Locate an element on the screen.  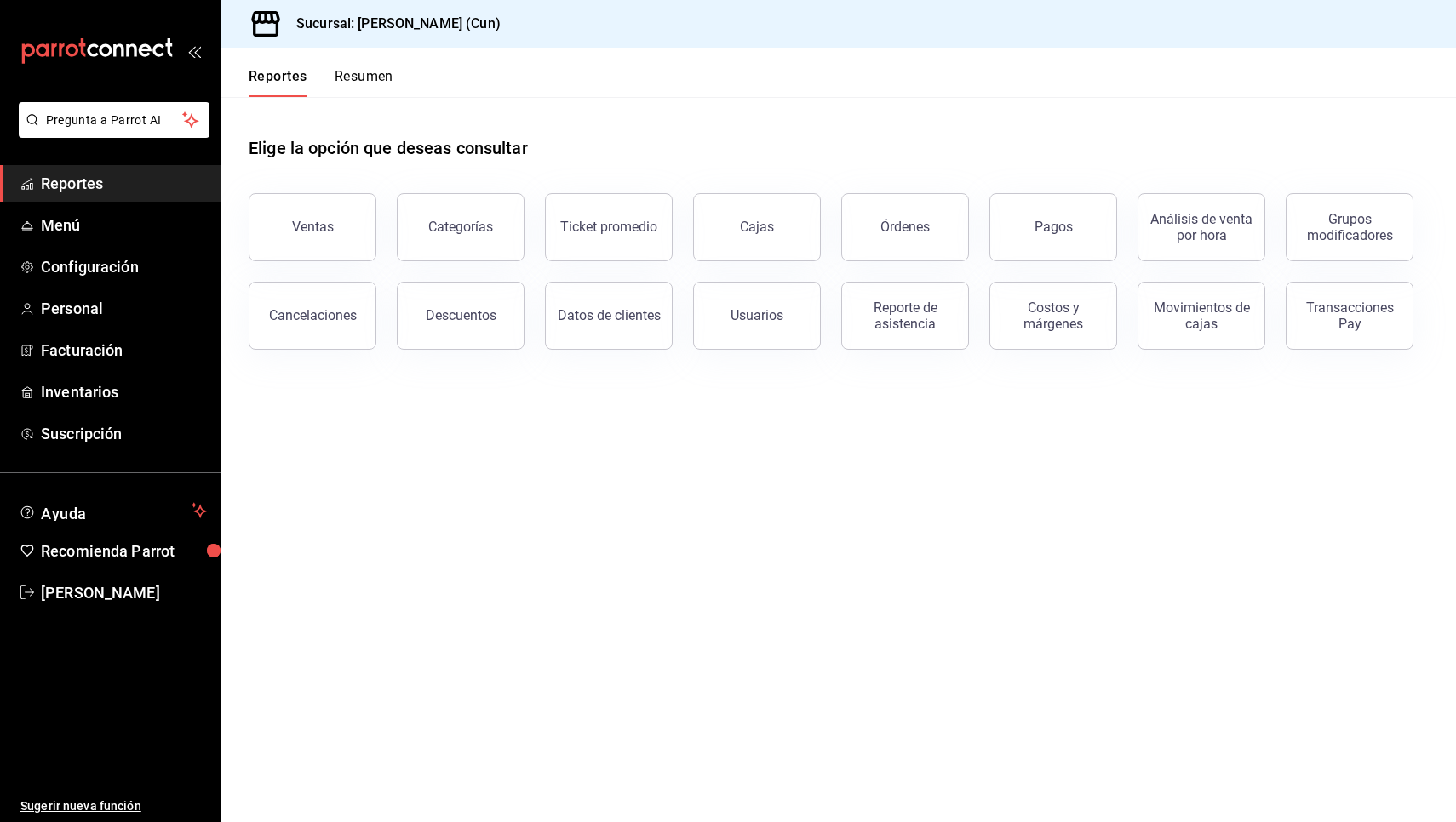
div: Usuarios is located at coordinates (757, 315).